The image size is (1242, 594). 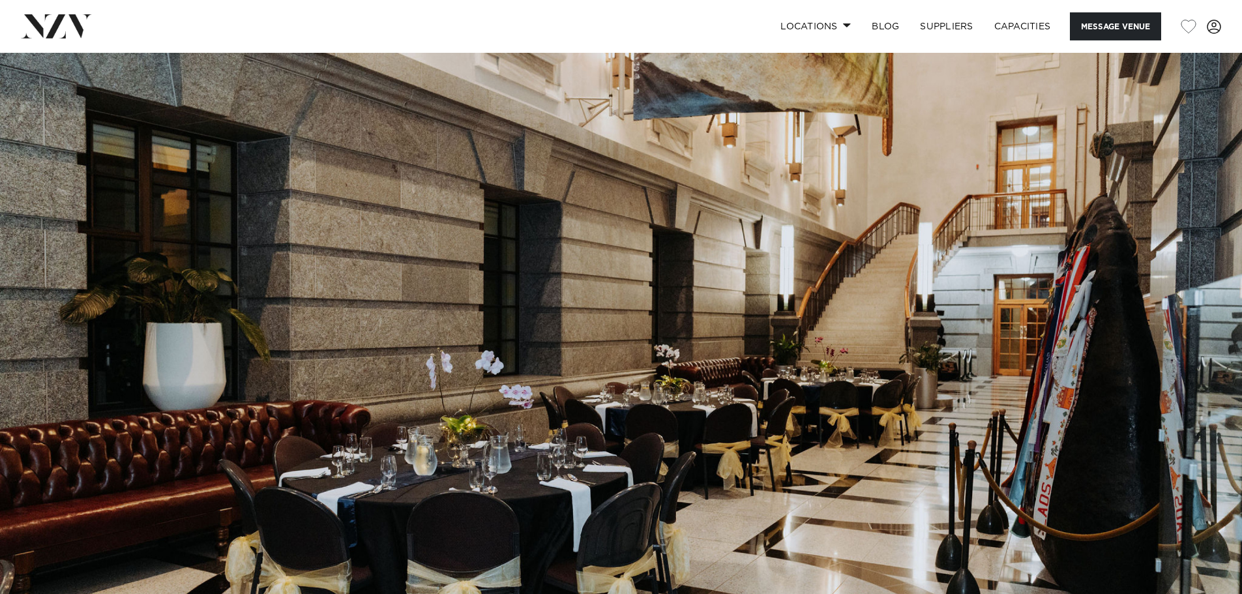 I want to click on a: BLOG, so click(x=885, y=26).